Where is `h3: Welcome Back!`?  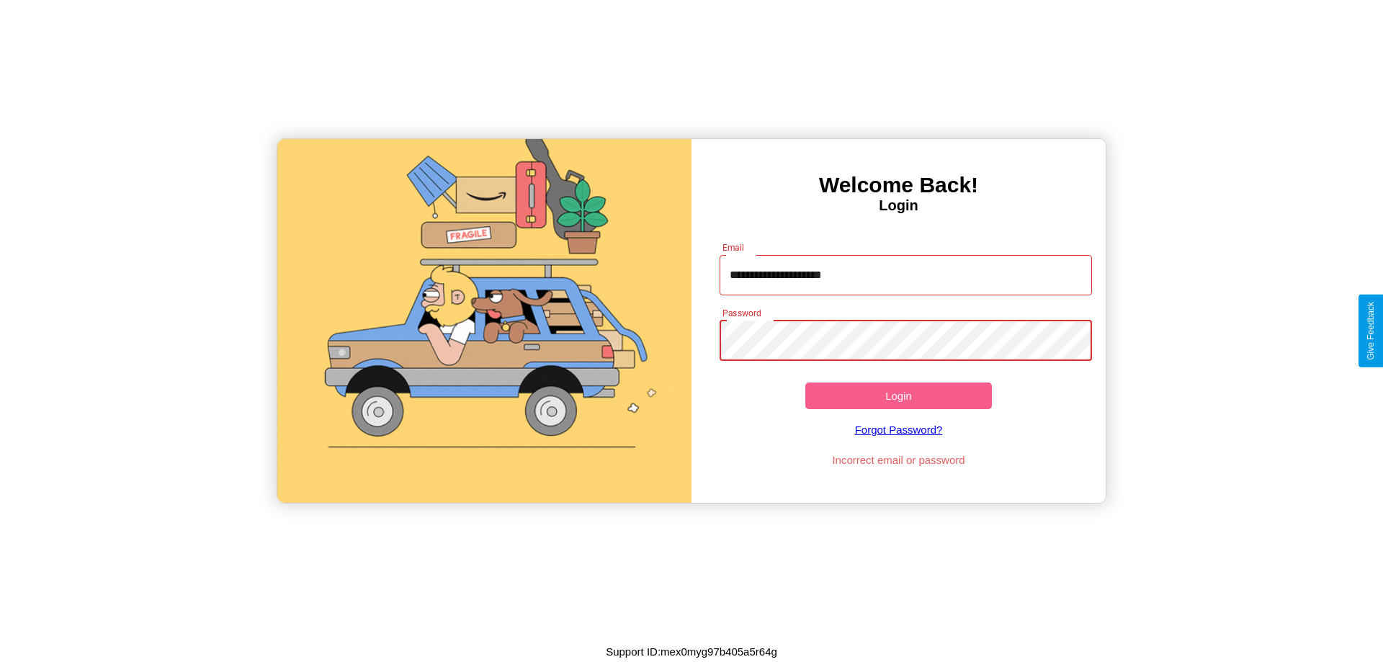
h3: Welcome Back! is located at coordinates (898, 185).